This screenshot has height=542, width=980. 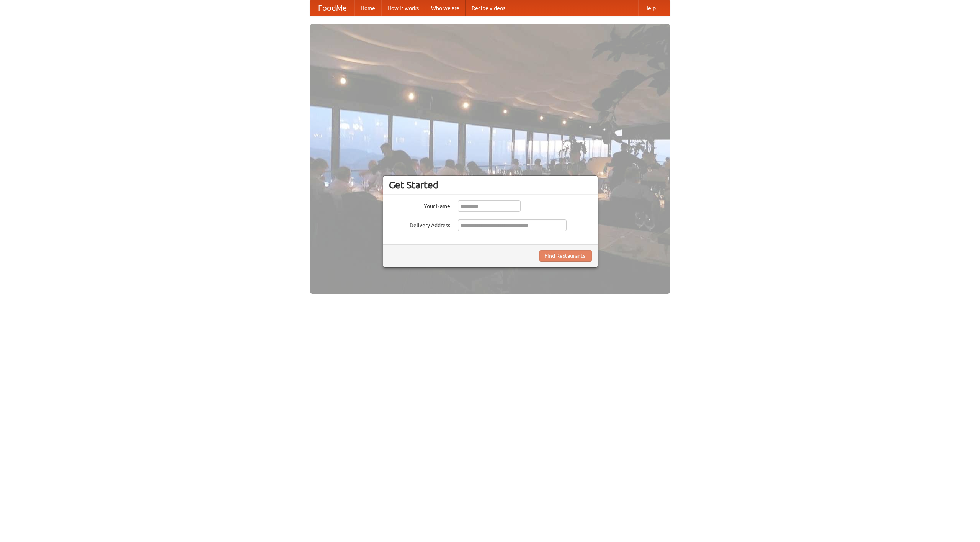 I want to click on button: Find Restaurants!, so click(x=565, y=256).